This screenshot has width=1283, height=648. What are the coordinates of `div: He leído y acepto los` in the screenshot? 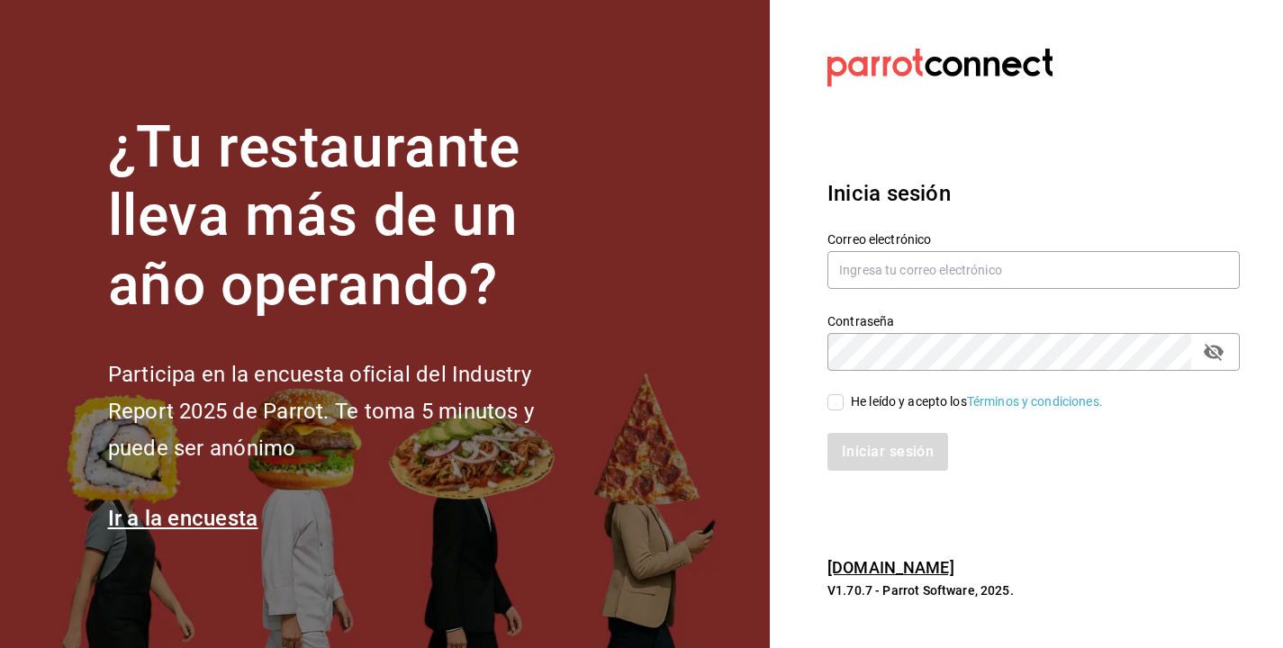 It's located at (977, 402).